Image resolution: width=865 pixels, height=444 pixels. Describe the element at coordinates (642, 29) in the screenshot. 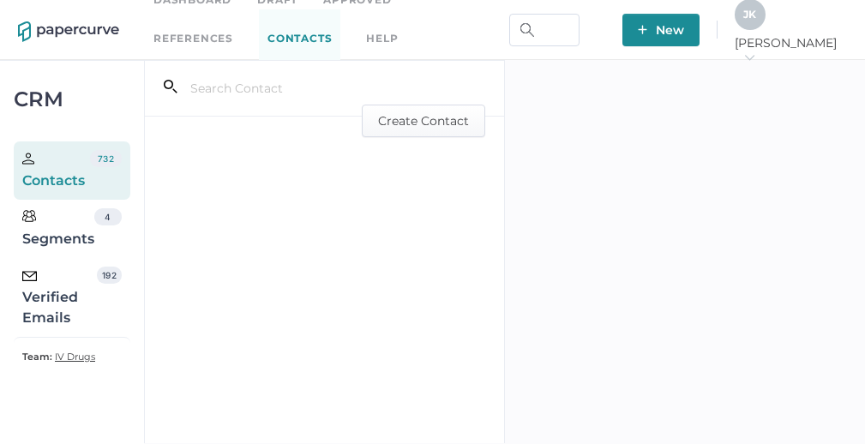

I see `img: plus-white.e19ec114.svg` at that location.